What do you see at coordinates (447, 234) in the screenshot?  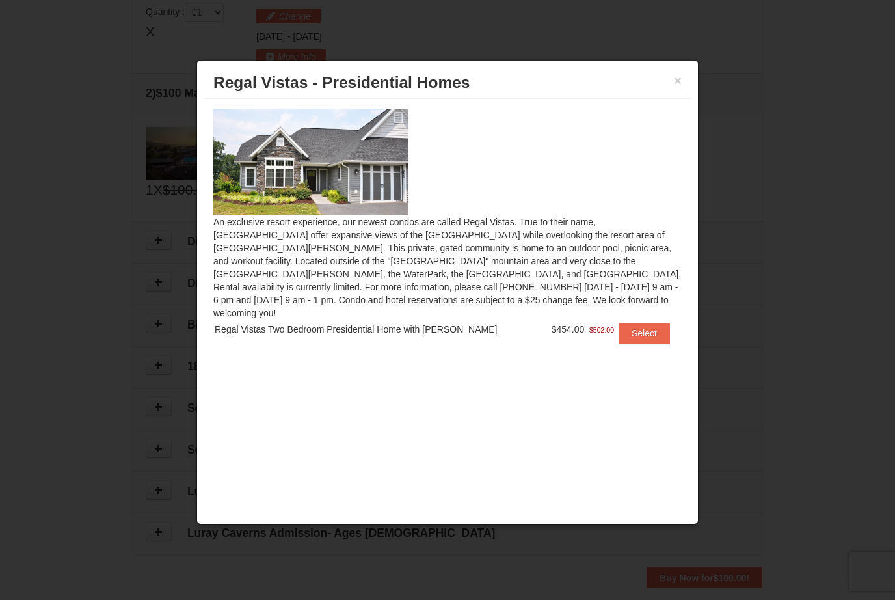 I see `div: An exclusive resort experience, our newest condos are called Regal Vistas. True to their name, [G...` at bounding box center [447, 234].